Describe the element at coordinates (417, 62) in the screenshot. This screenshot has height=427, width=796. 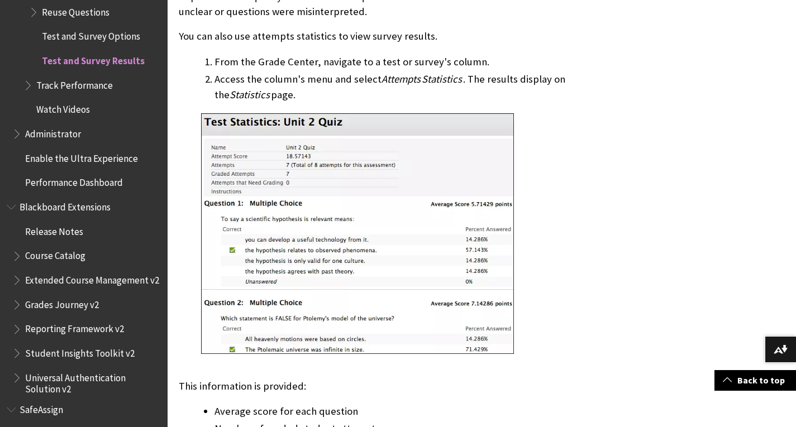
I see `li: From the Grade Center, navigate to a test or survey's column.` at that location.